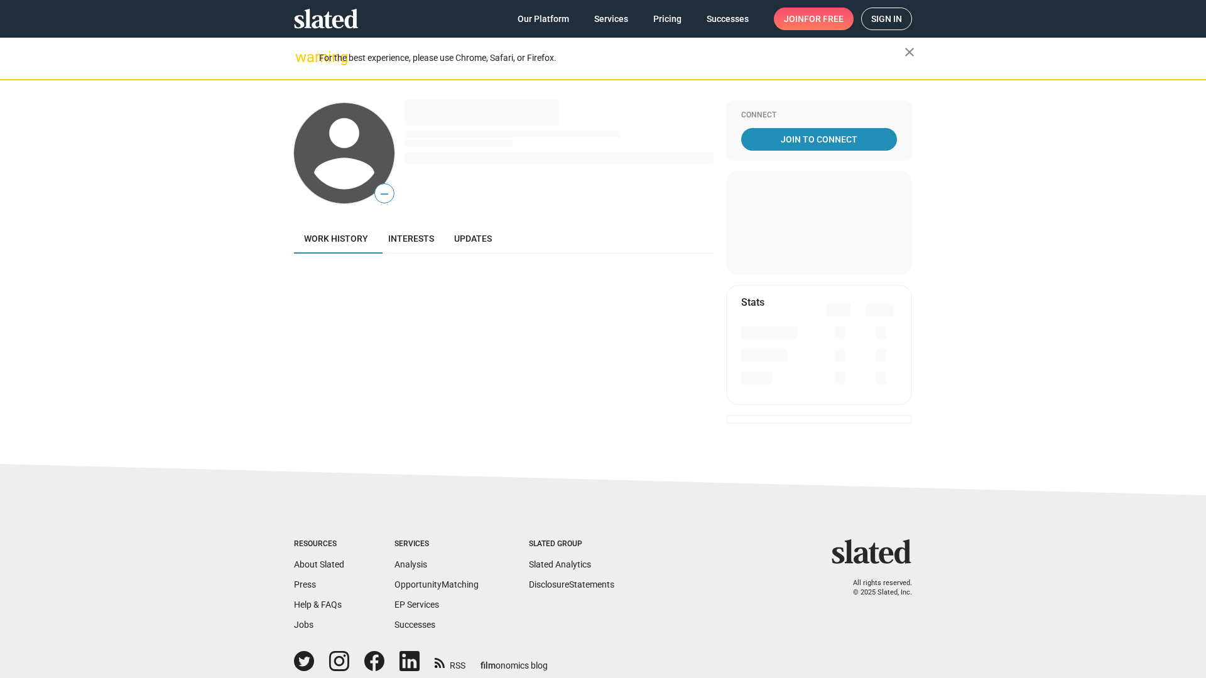 The image size is (1206, 678). I want to click on div: Slated Group, so click(571, 544).